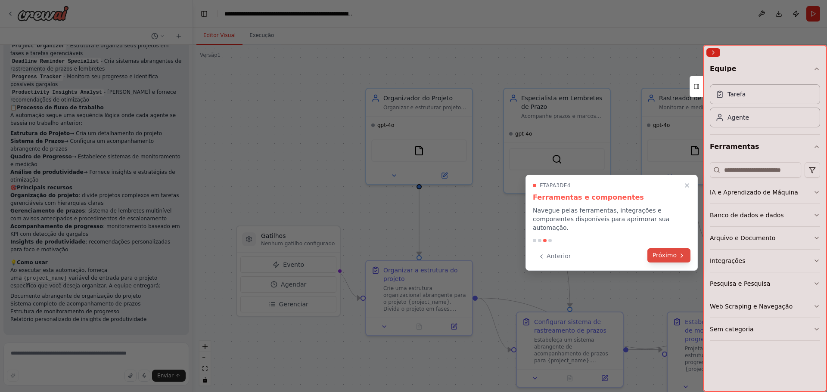  What do you see at coordinates (204, 14) in the screenshot?
I see `button: Ocultar barra lateral esquerda` at bounding box center [204, 14].